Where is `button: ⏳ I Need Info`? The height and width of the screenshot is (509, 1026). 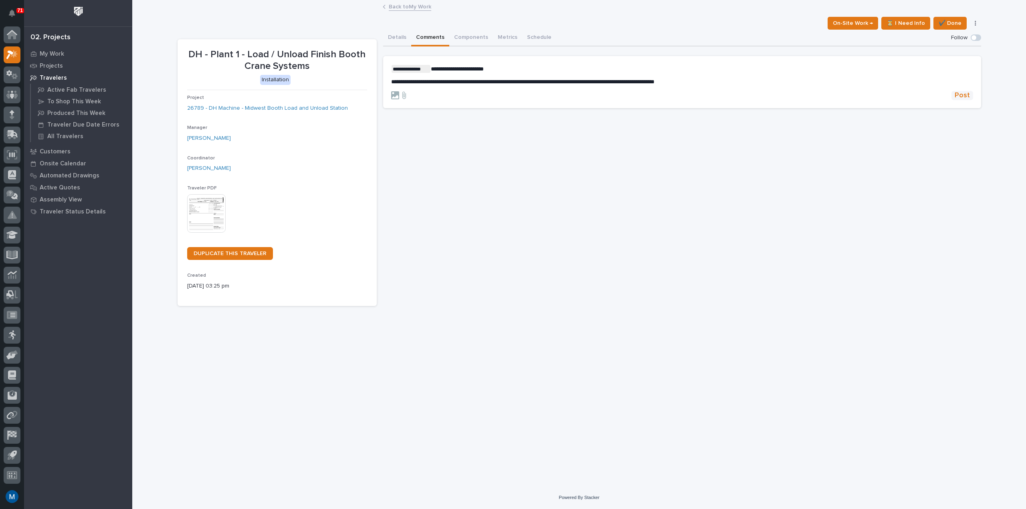 button: ⏳ I Need Info is located at coordinates (906, 23).